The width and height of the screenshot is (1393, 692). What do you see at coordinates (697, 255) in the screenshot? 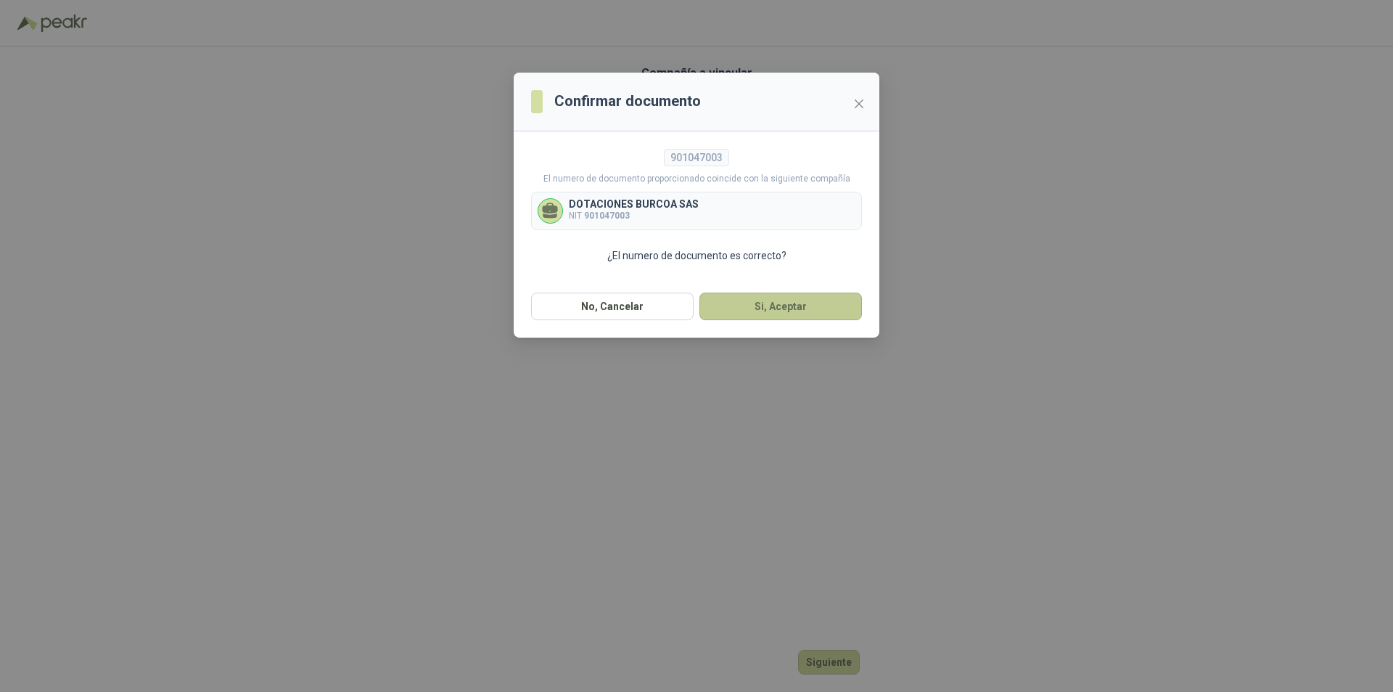
I see `p: ¿El numero de documento es correcto?` at bounding box center [697, 255].